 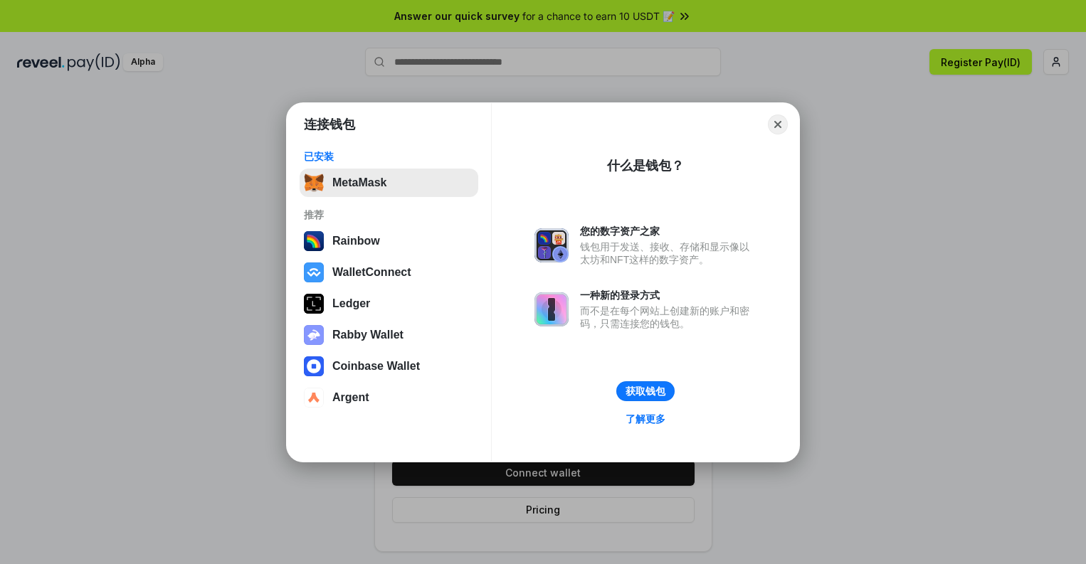 I want to click on div: Rabby Wallet, so click(x=368, y=335).